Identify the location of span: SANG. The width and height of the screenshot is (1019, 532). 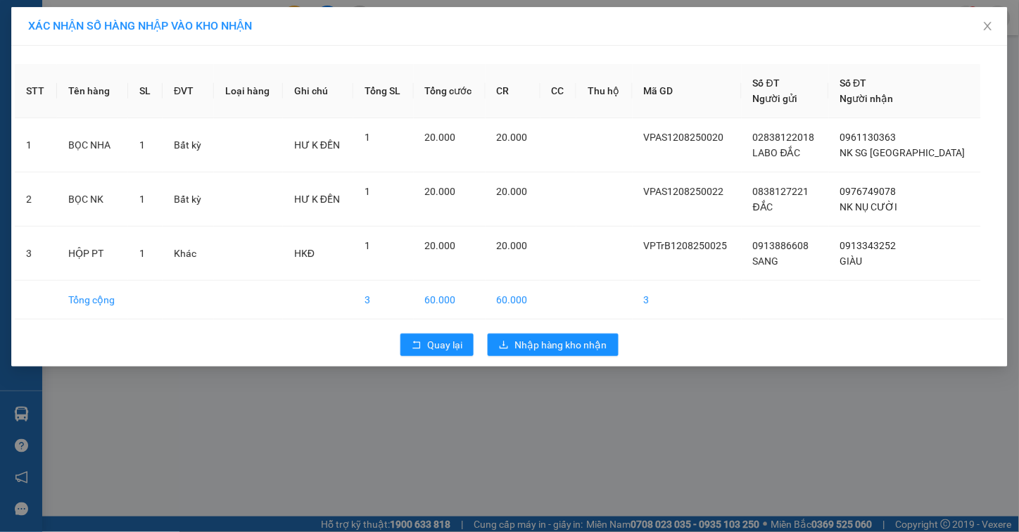
(765, 261).